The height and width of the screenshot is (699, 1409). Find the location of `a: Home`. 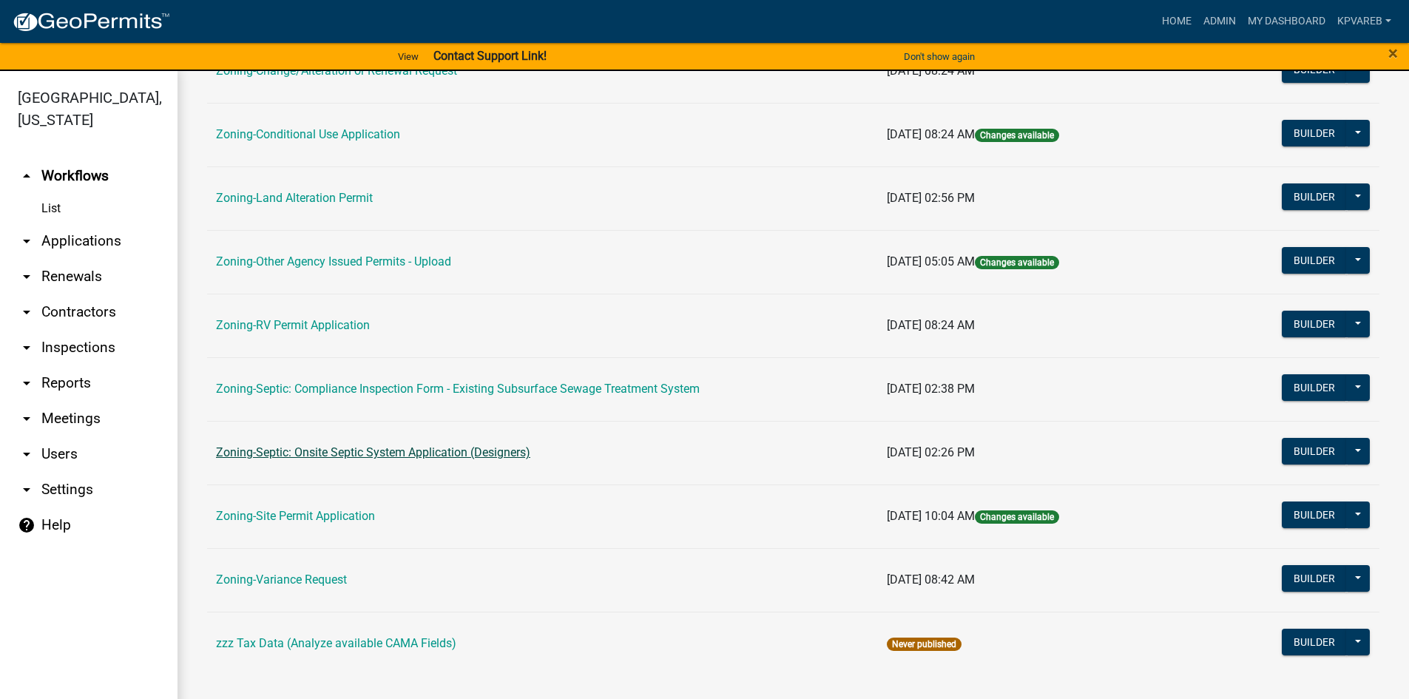

a: Home is located at coordinates (1177, 21).